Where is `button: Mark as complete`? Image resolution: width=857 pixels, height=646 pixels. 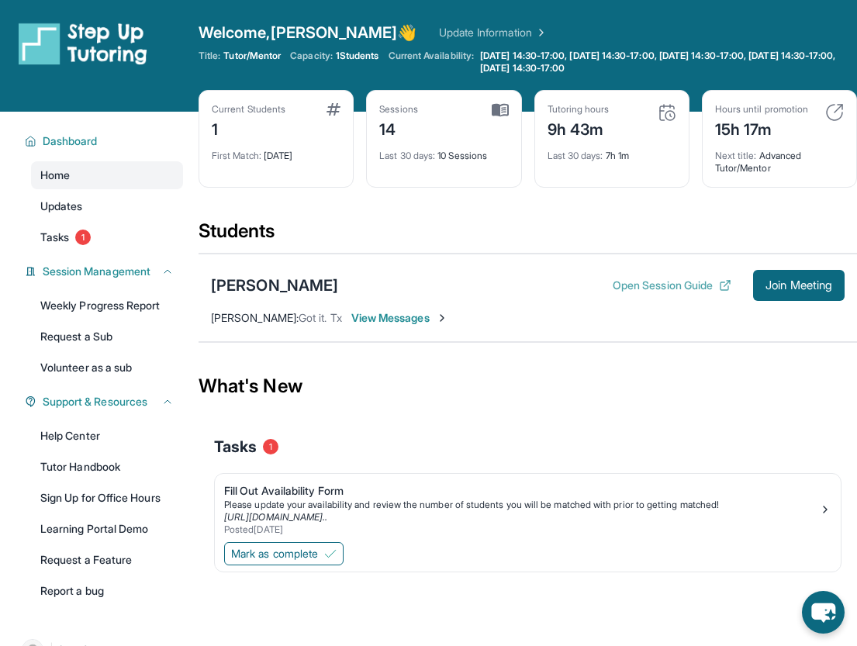 button: Mark as complete is located at coordinates (284, 554).